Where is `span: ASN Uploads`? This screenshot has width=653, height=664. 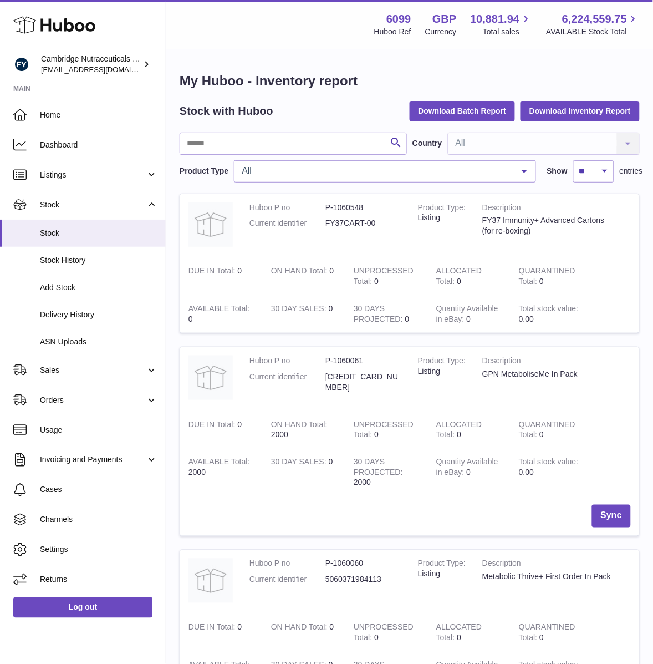 span: ASN Uploads is located at coordinates (99, 342).